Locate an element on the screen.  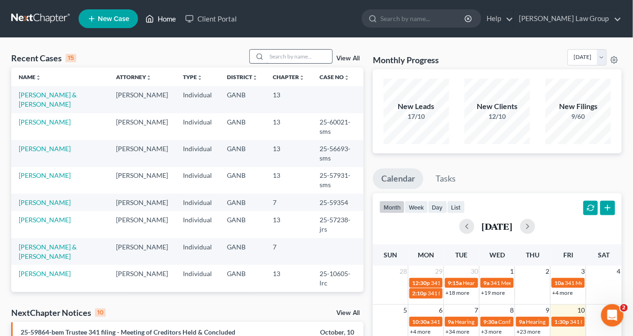
span: 7 is located at coordinates (476, 310).